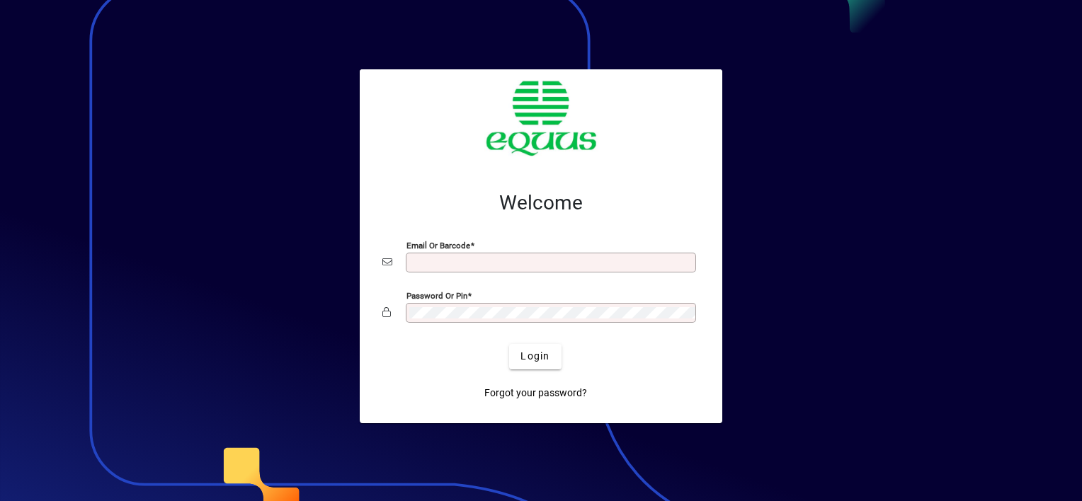 The image size is (1082, 501). What do you see at coordinates (437, 295) in the screenshot?
I see `mat-label: Password or Pin` at bounding box center [437, 295].